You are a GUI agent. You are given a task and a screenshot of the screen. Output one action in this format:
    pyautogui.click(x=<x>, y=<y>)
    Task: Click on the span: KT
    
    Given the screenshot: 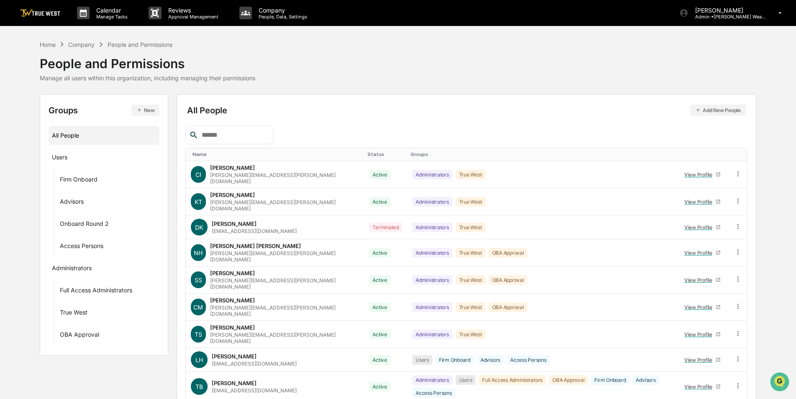 What is the action you would take?
    pyautogui.click(x=198, y=202)
    